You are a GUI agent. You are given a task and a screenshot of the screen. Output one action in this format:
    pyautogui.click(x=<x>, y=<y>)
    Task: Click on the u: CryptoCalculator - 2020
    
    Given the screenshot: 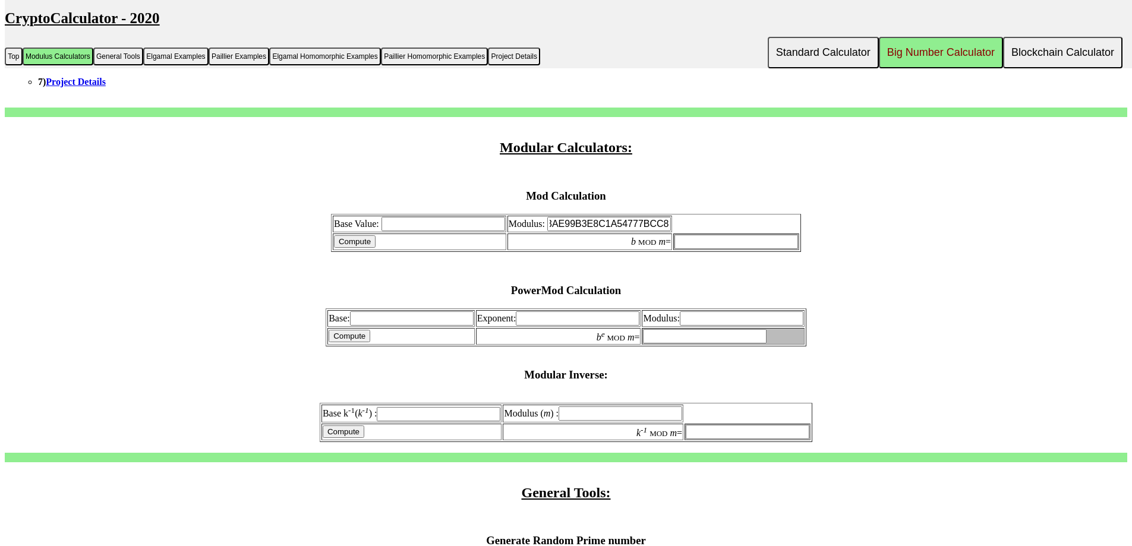 What is the action you would take?
    pyautogui.click(x=82, y=18)
    